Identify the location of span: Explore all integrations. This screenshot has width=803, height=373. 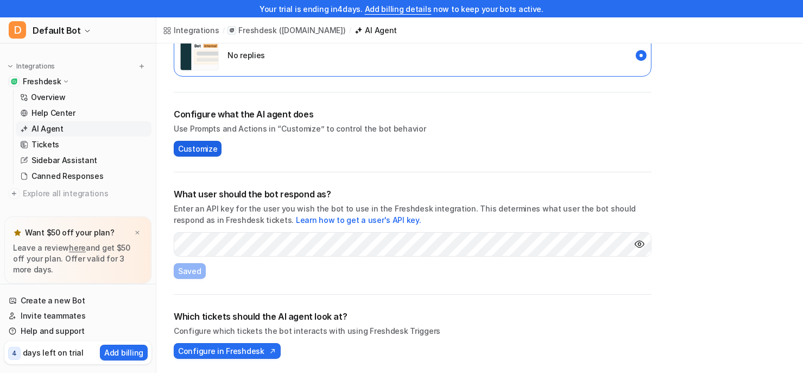
(85, 193).